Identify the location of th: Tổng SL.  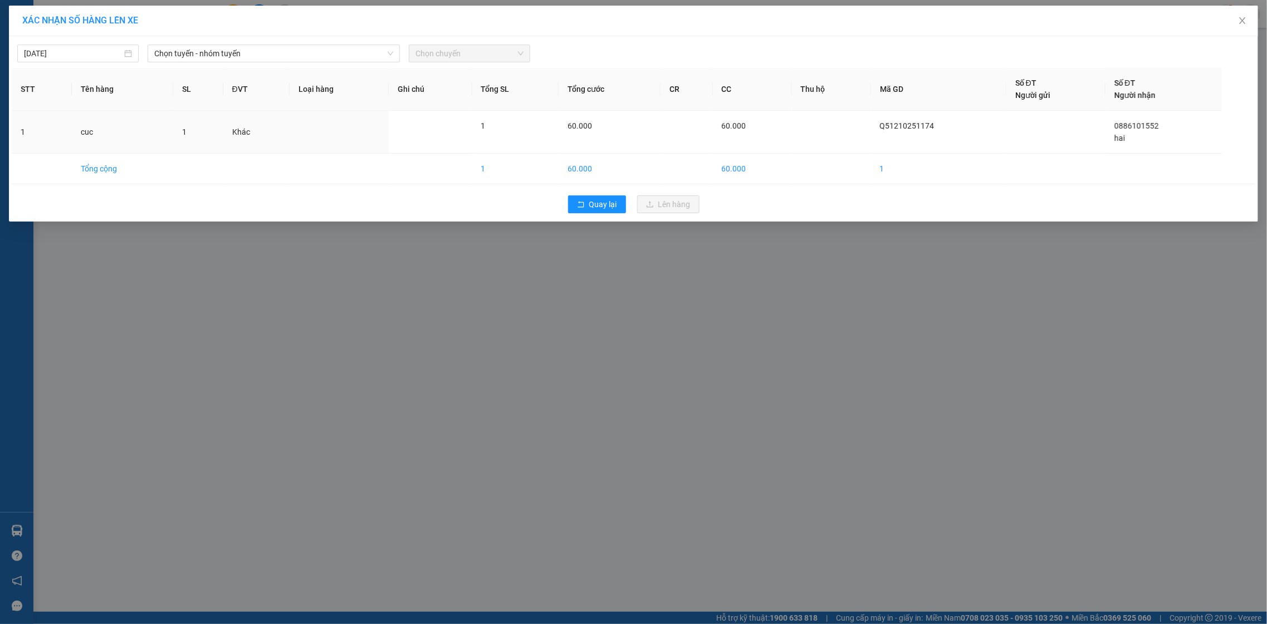
(515, 89).